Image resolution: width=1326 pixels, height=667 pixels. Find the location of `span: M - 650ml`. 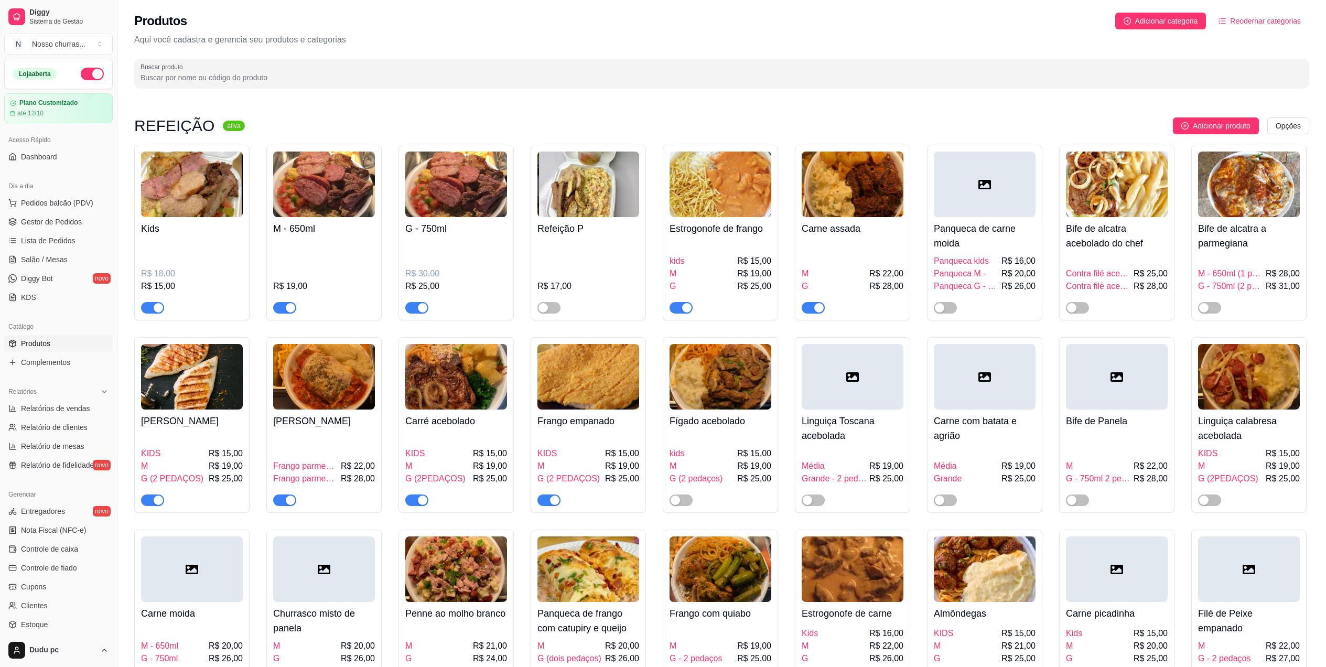

span: M - 650ml is located at coordinates (159, 646).